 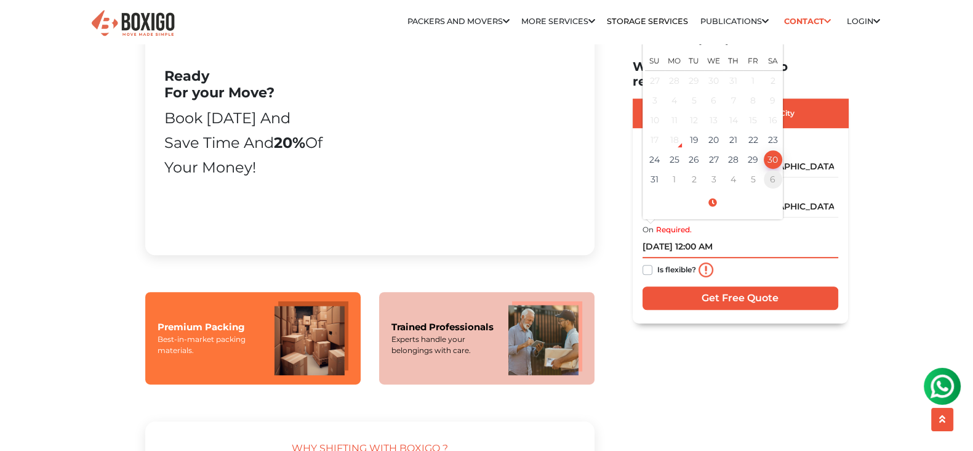 What do you see at coordinates (740, 298) in the screenshot?
I see `input: Get Free Quote` at bounding box center [740, 298].